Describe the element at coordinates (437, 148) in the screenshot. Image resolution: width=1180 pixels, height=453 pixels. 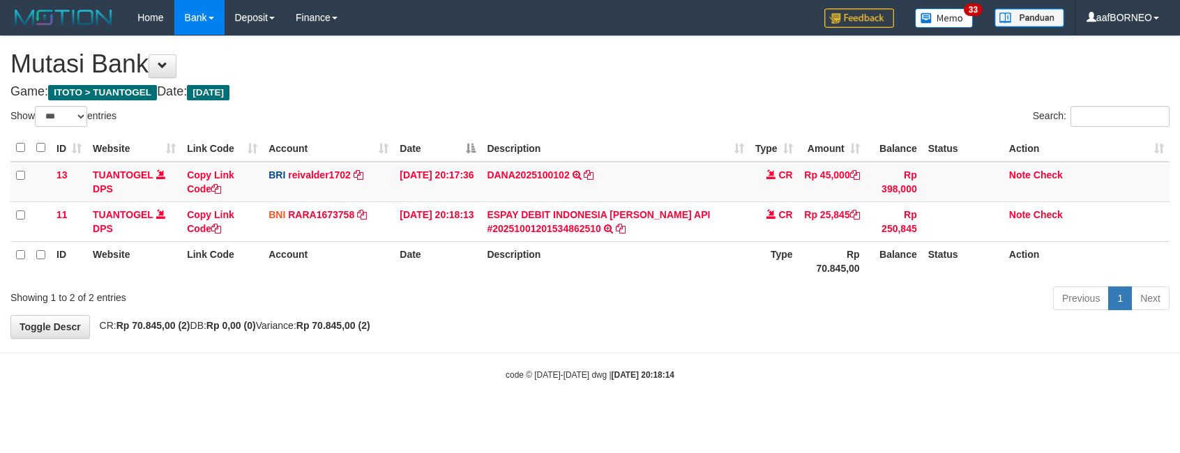
I see `th: Date: activate to sort column descending` at that location.